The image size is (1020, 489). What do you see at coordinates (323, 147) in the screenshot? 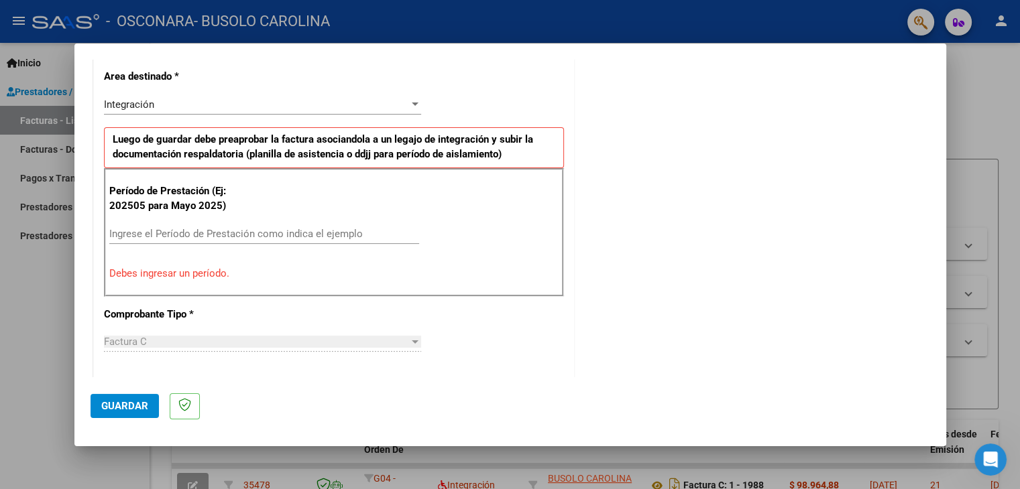
I see `strong: Luego de guardar debe preaprobar la factura asociandola a un legajo de integración y subir la doc...` at bounding box center [323, 147].